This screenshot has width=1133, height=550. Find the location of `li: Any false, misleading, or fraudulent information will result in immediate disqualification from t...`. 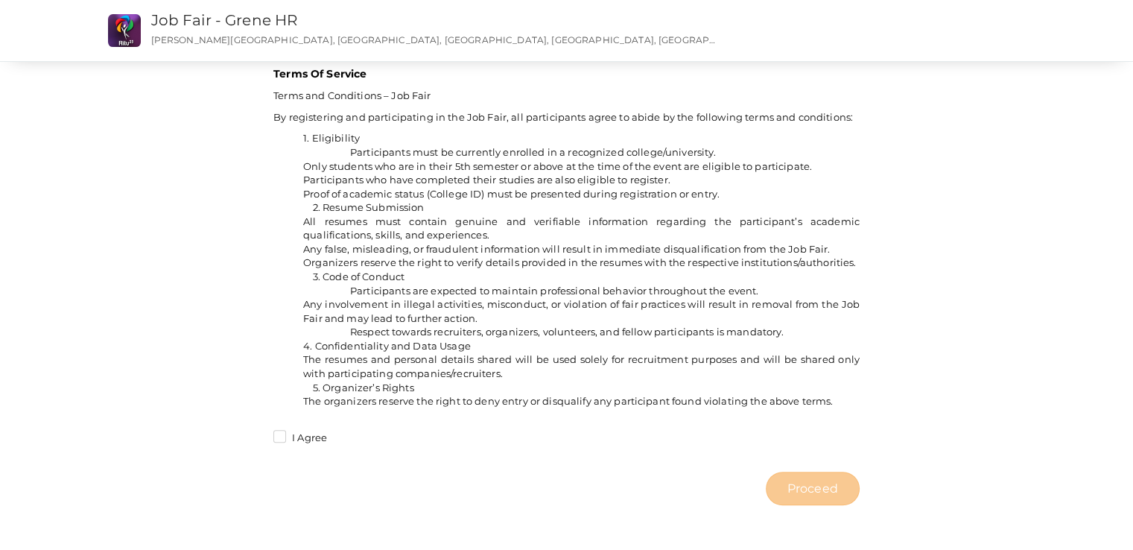

li: Any false, misleading, or fraudulent information will result in immediate disqualification from t... is located at coordinates (581, 249).